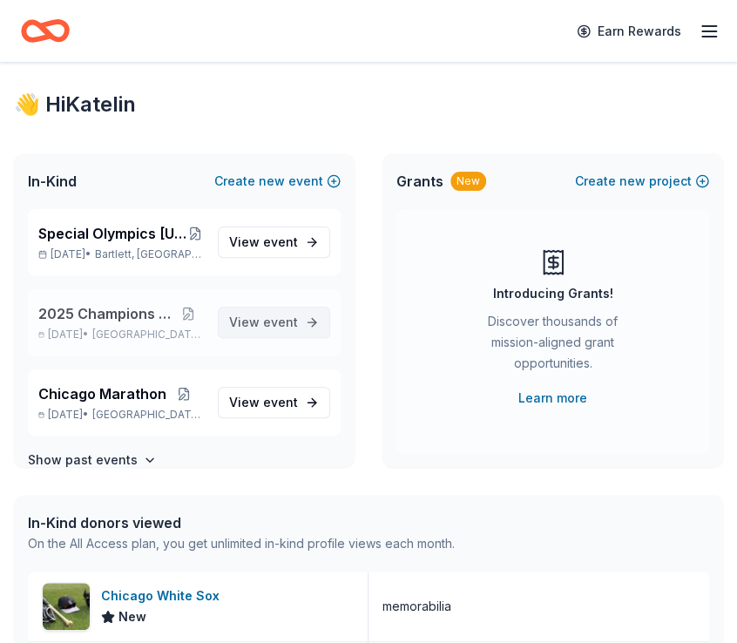 Image resolution: width=737 pixels, height=643 pixels. Describe the element at coordinates (132, 617) in the screenshot. I see `span: New` at that location.